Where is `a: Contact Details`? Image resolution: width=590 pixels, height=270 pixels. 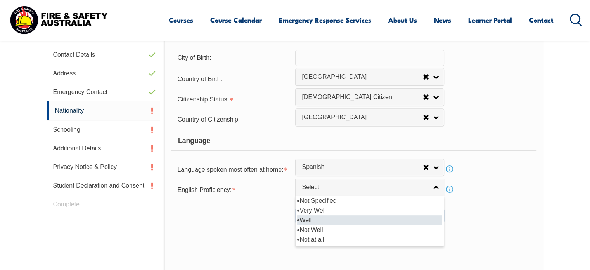 a: Contact Details is located at coordinates (104, 55).